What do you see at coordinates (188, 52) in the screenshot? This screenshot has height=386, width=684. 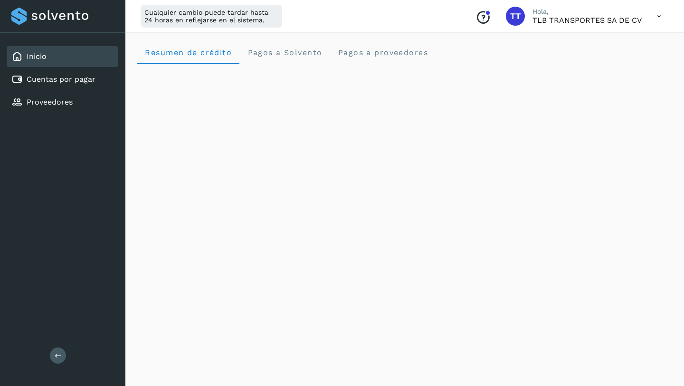 I see `span: Resumen de crédito` at bounding box center [188, 52].